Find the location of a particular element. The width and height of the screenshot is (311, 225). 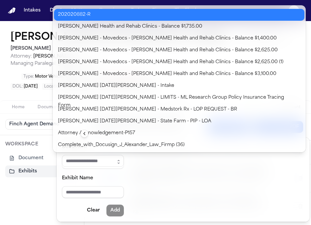

label: Document is located at coordinates (74, 147).